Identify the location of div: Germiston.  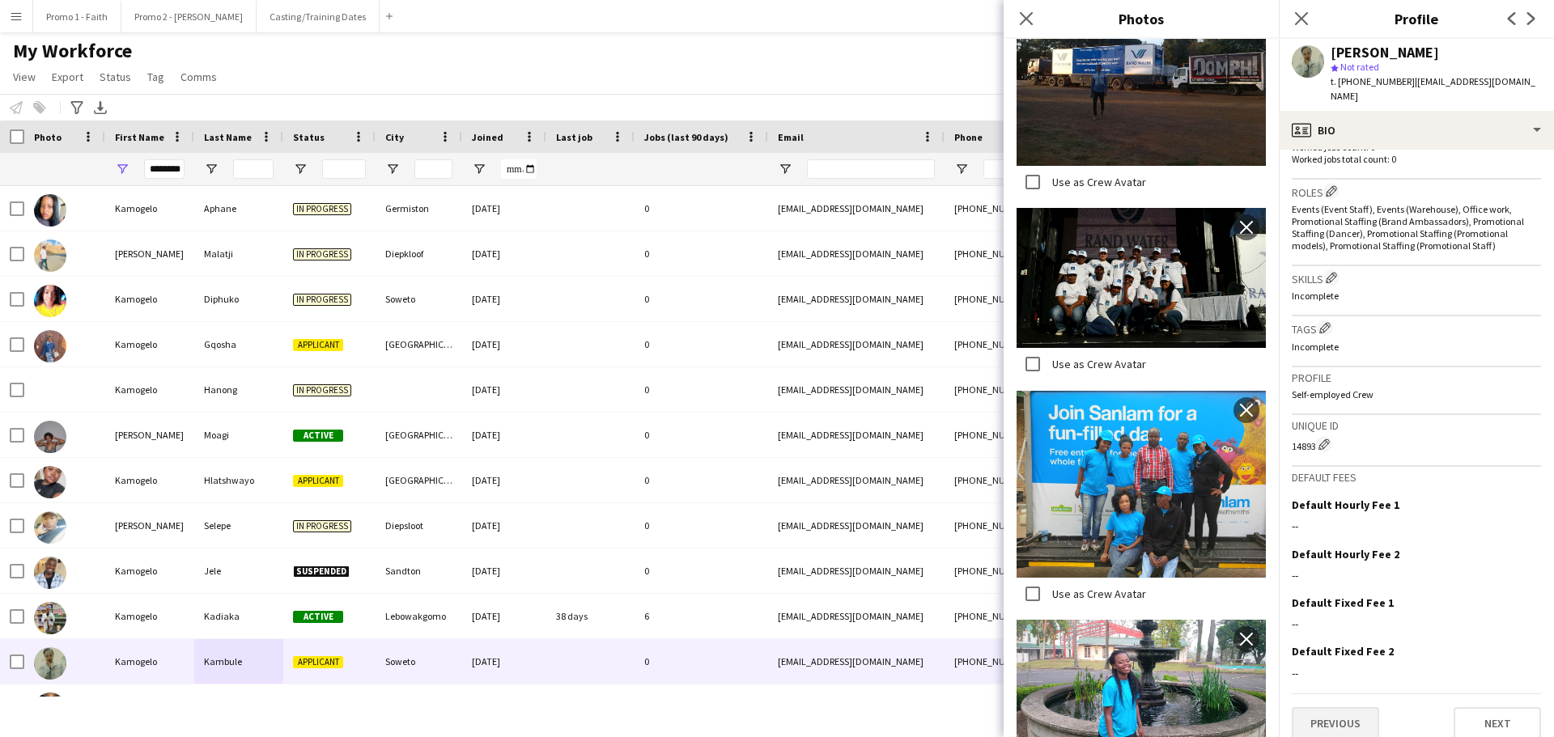
(419, 208).